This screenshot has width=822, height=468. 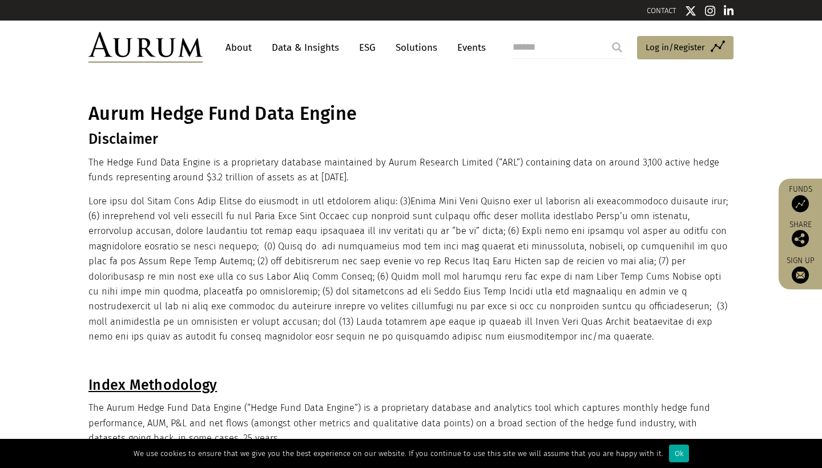 I want to click on a: Solutions, so click(x=416, y=47).